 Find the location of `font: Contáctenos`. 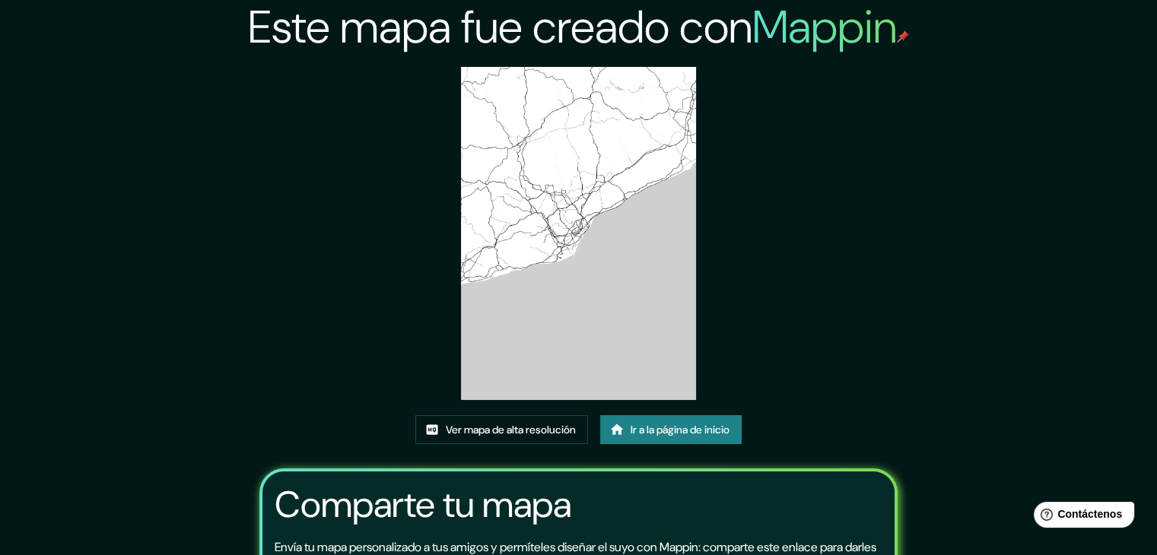

font: Contáctenos is located at coordinates (68, 18).